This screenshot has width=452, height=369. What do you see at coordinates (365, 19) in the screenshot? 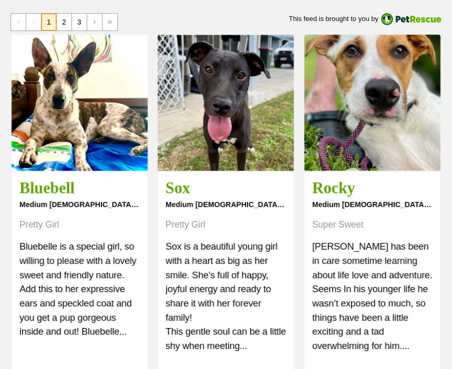
I see `div: This feed is brought to you by` at bounding box center [365, 19].